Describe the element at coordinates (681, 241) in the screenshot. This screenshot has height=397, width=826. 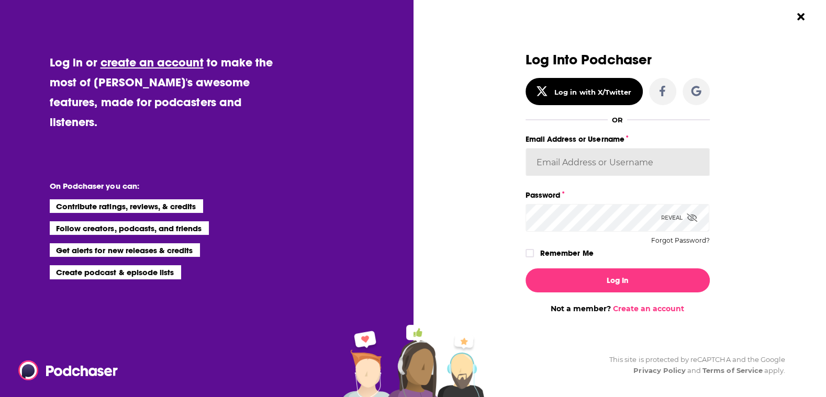
I see `button: Forgot Password?` at that location.